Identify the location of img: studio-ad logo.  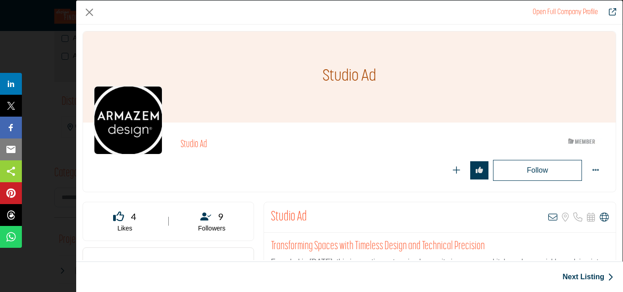
(128, 120).